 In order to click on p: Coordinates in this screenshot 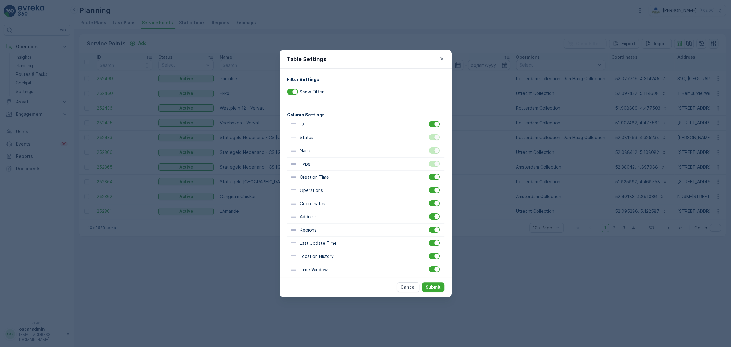, I will do `click(312, 204)`.